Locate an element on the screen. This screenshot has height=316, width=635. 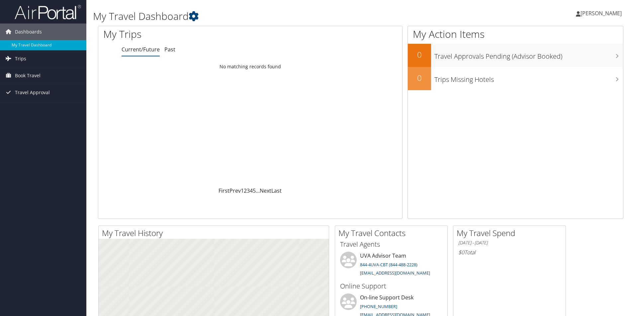
li: UVA Advisor Team is located at coordinates (391, 266).